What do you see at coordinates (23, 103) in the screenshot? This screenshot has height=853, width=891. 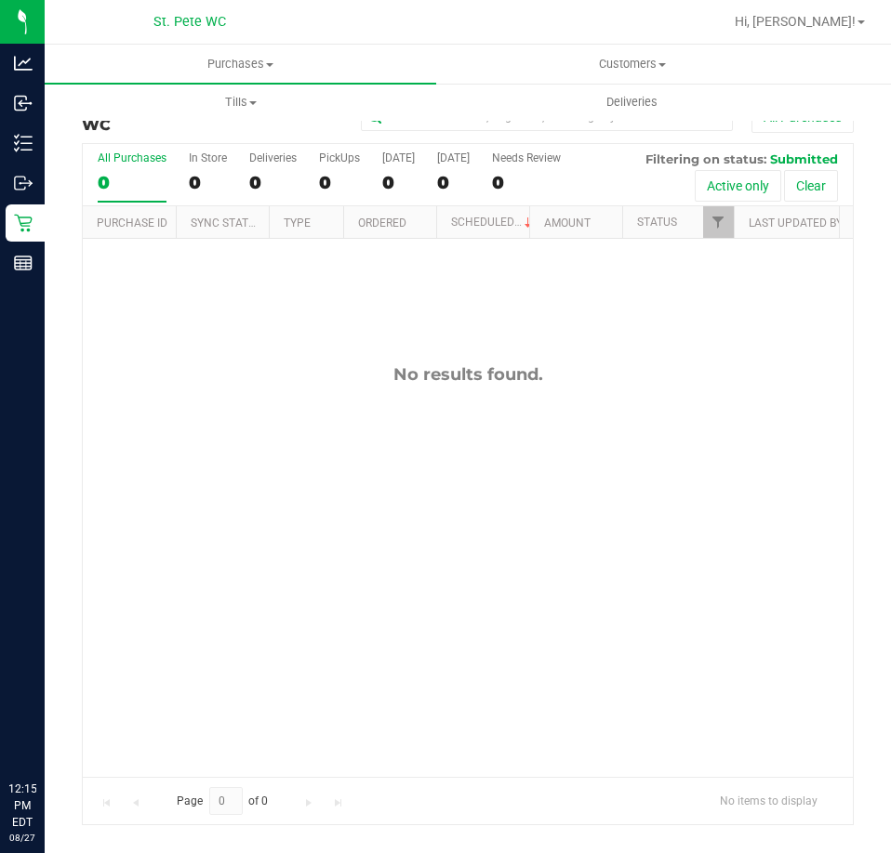 I see `inline-svg: Inbound` at bounding box center [23, 103].